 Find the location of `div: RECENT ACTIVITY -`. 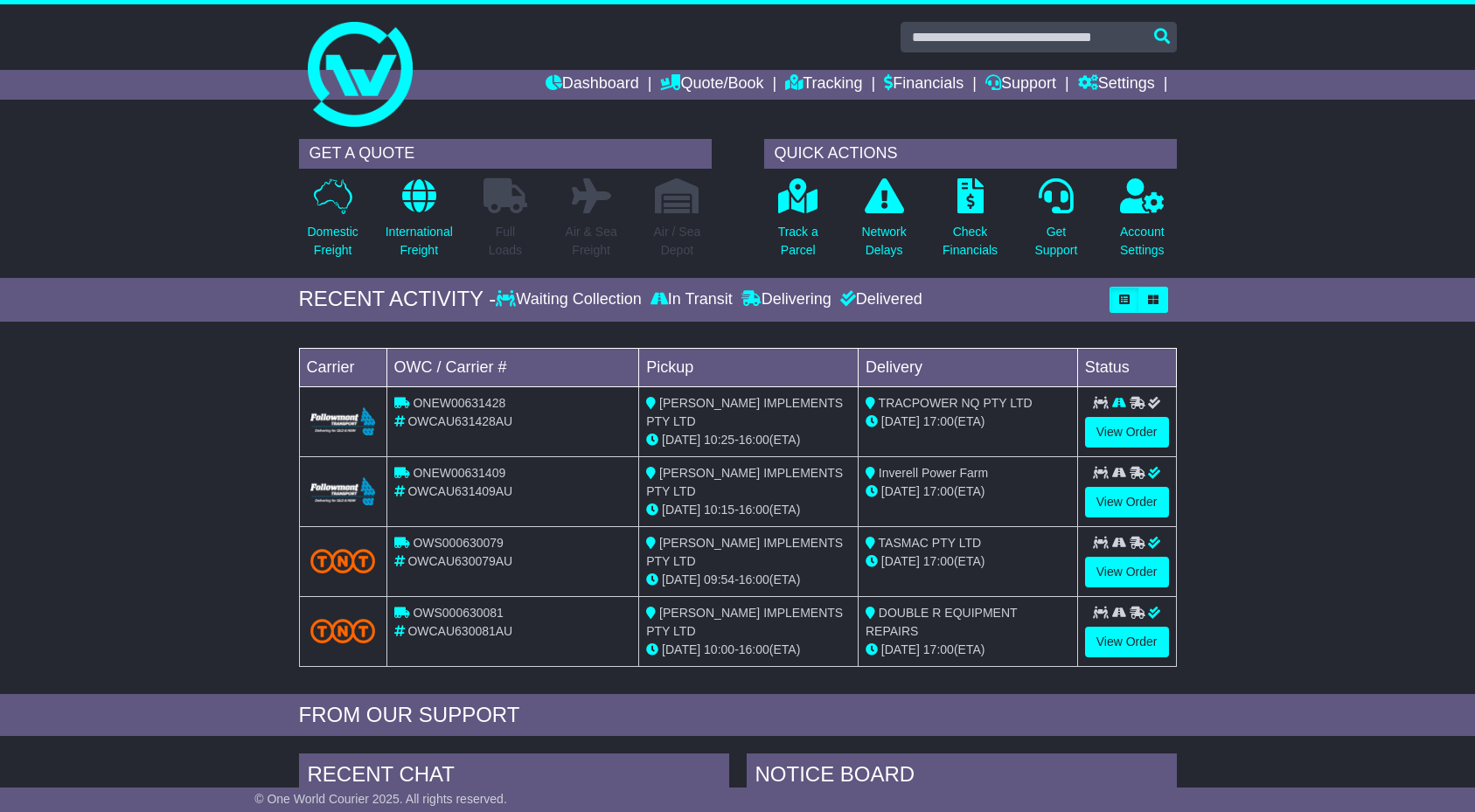

div: RECENT ACTIVITY - is located at coordinates (398, 299).